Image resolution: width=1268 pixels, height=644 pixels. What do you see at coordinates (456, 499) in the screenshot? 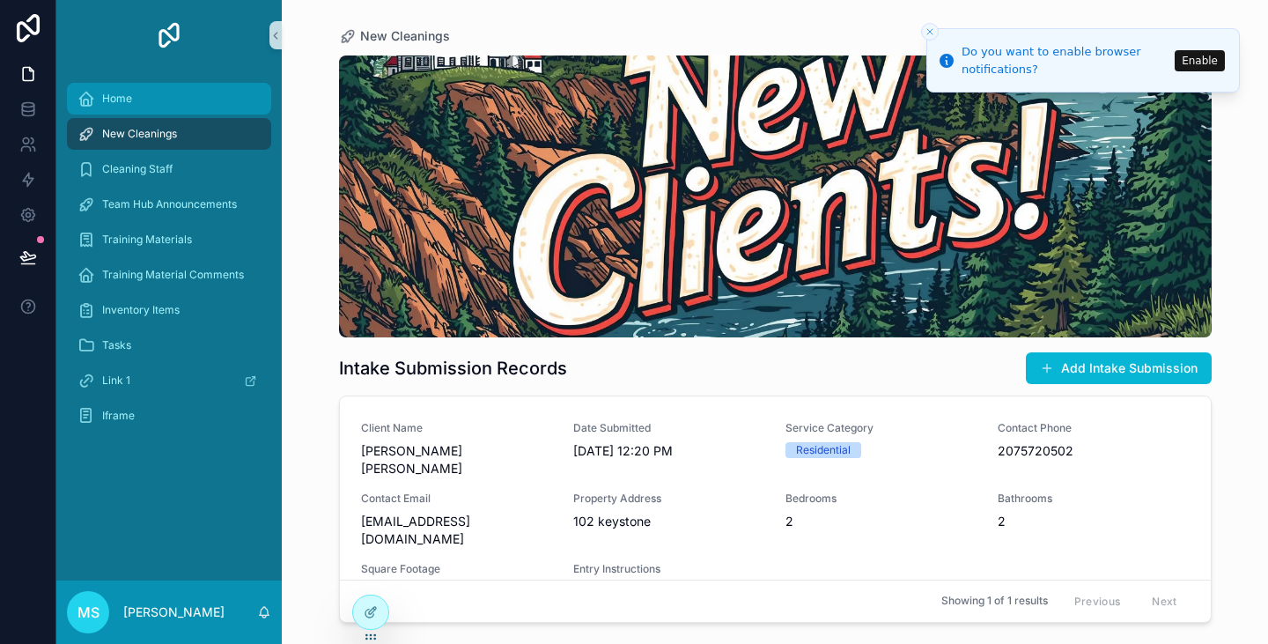
I see `span: Contact Email` at bounding box center [456, 499].